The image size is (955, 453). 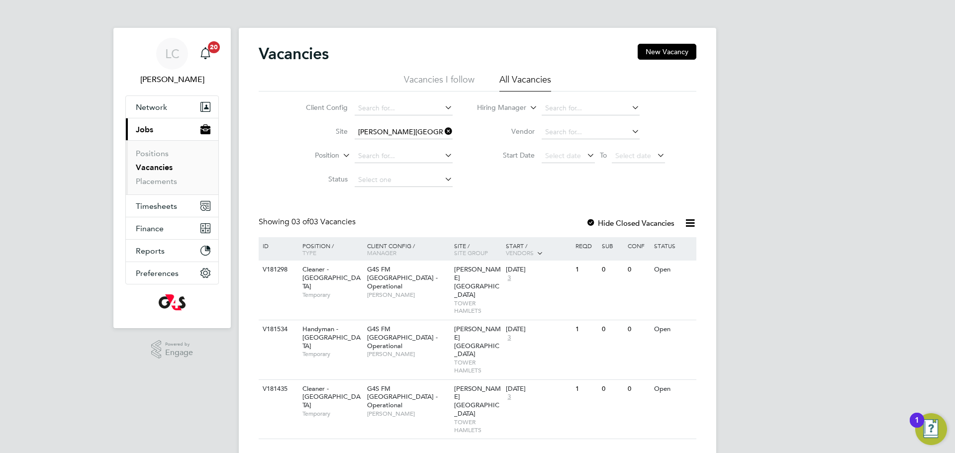 What do you see at coordinates (214, 47) in the screenshot?
I see `span: 20` at bounding box center [214, 47].